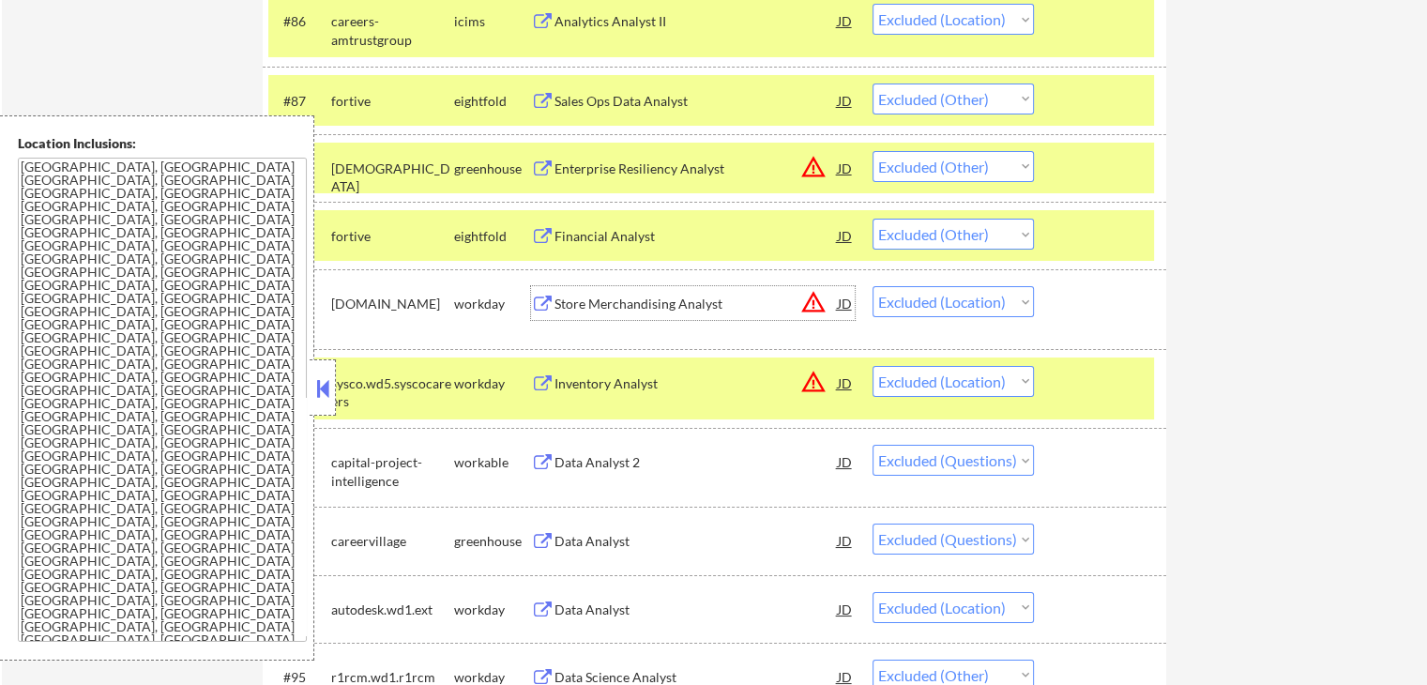 The width and height of the screenshot is (1427, 685). I want to click on div: careervillage, so click(392, 541).